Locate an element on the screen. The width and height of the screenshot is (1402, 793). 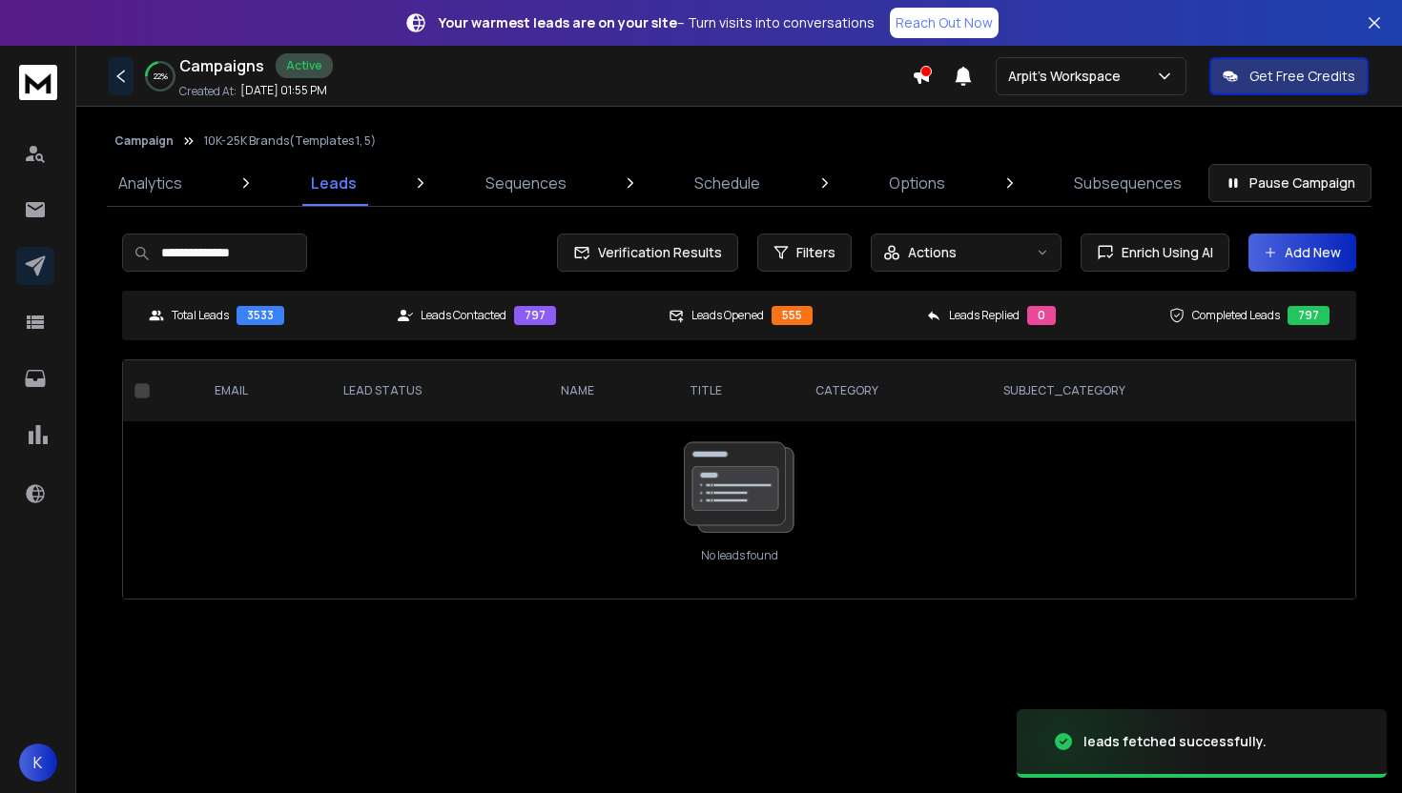
button: Filters is located at coordinates (804, 253).